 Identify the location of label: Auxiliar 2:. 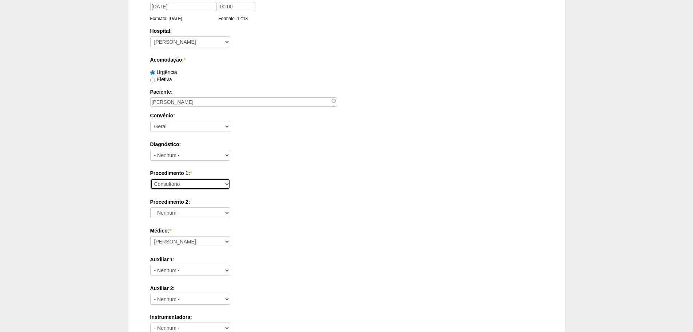
(347, 288).